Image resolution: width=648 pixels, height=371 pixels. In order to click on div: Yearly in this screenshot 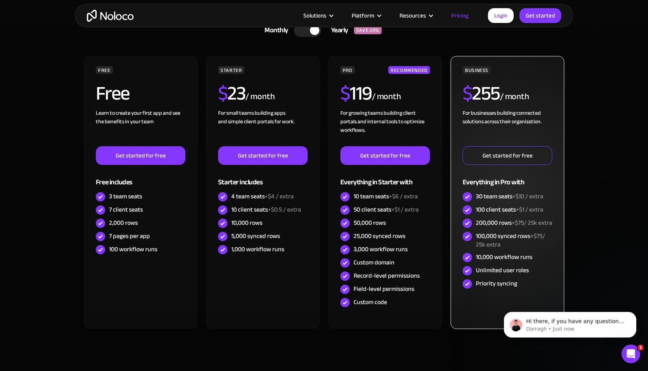, I will do `click(337, 30)`.